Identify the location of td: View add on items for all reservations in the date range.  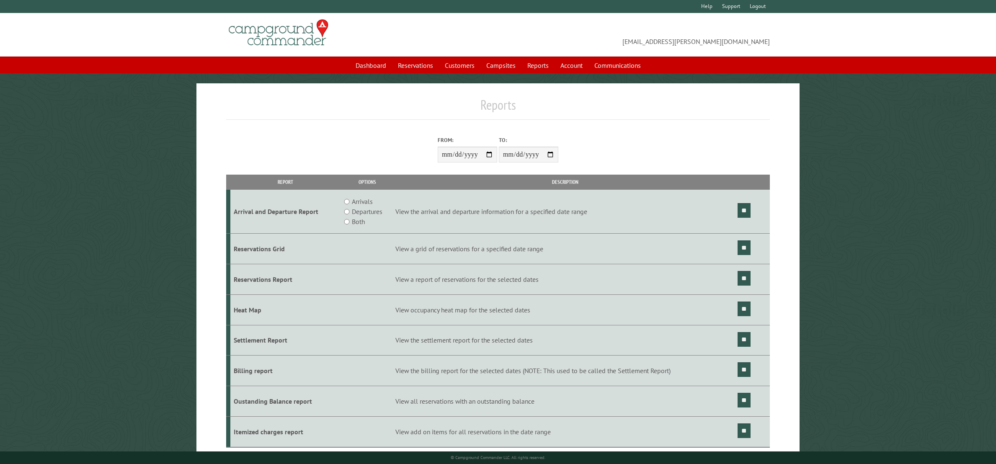
(565, 432).